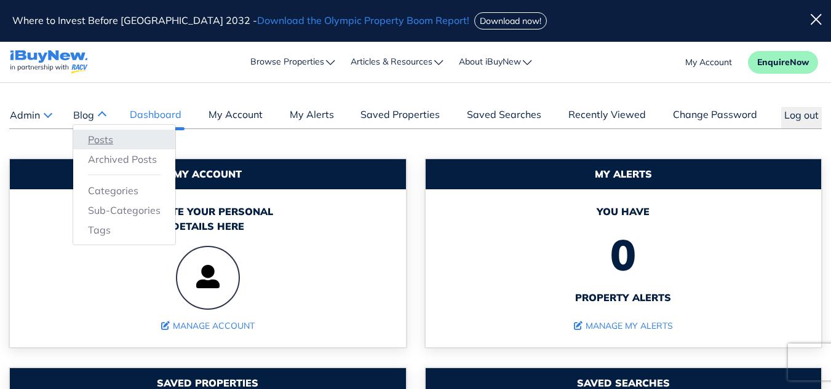 The width and height of the screenshot is (831, 389). I want to click on img: logo, so click(49, 62).